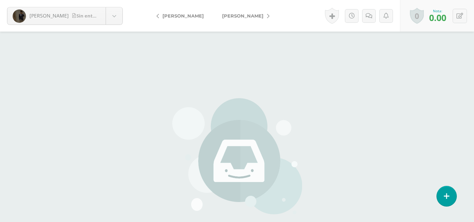 The height and width of the screenshot is (222, 474). I want to click on div: Nota:, so click(438, 11).